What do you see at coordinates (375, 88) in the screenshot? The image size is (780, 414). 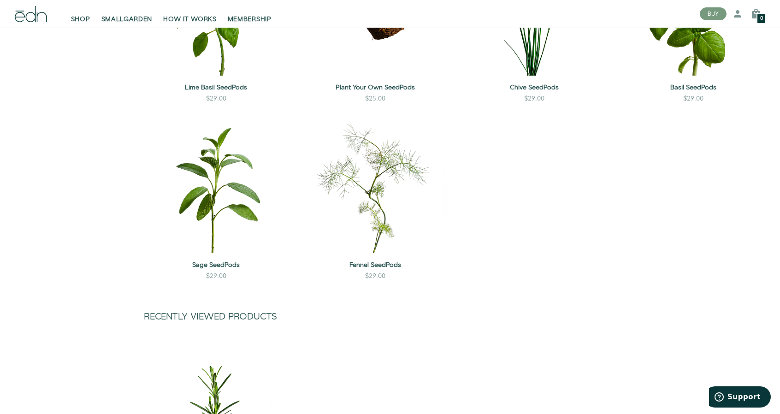 I see `a: Plant Your Own SeedPods` at bounding box center [375, 88].